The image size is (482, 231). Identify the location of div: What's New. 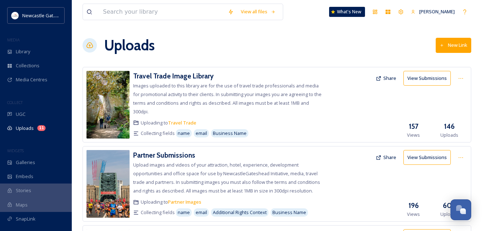
(347, 12).